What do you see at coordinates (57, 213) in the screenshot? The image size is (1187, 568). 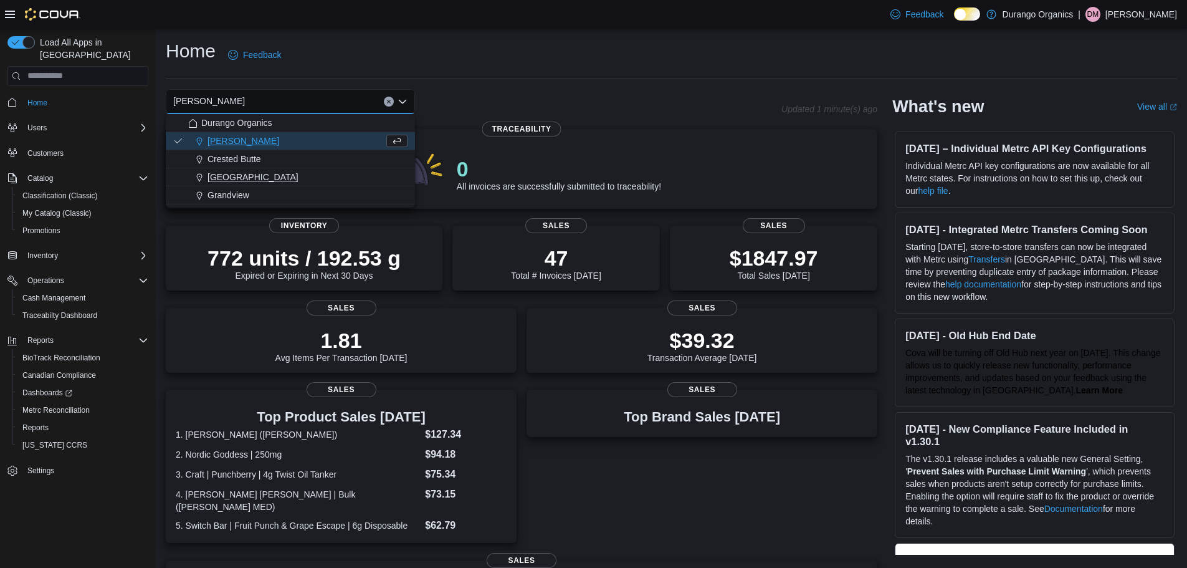 I see `span: My Catalog (Classic)` at bounding box center [57, 213].